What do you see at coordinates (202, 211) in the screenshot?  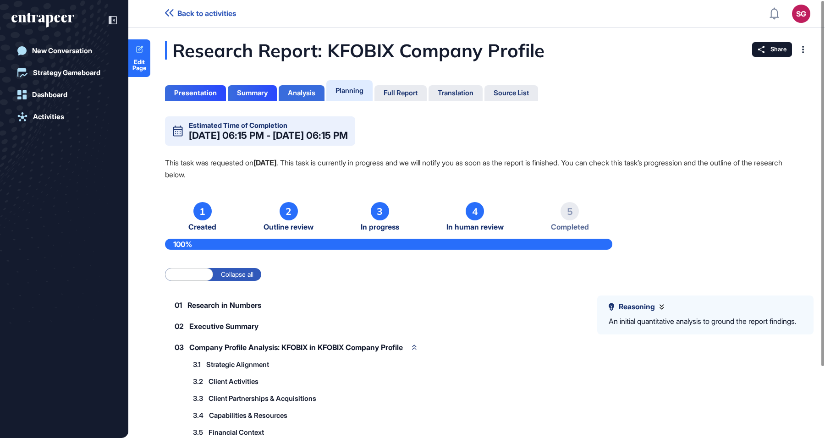 I see `div: 1` at bounding box center [202, 211].